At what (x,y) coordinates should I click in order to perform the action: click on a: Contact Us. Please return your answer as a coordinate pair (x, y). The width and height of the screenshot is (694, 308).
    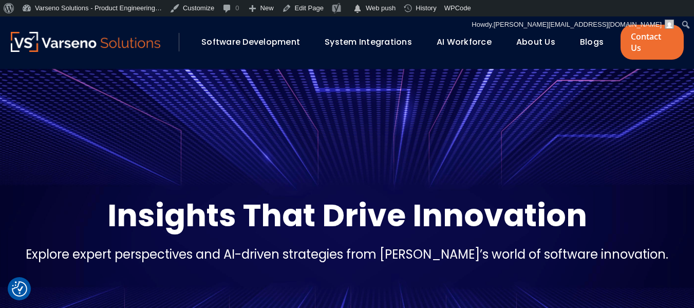
    Looking at the image, I should click on (652, 42).